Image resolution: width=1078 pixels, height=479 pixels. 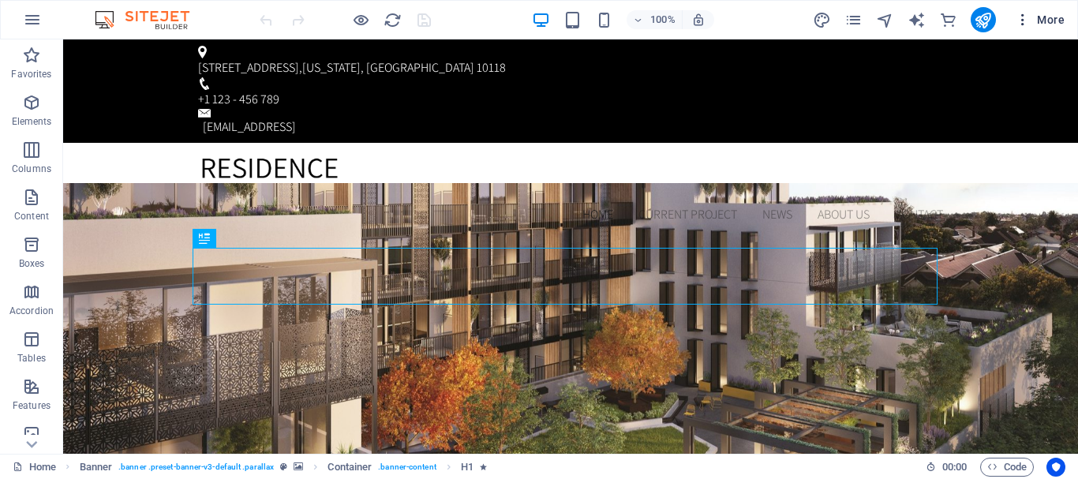 What do you see at coordinates (853, 20) in the screenshot?
I see `i: Pages (Ctrl+Alt+S)` at bounding box center [853, 20].